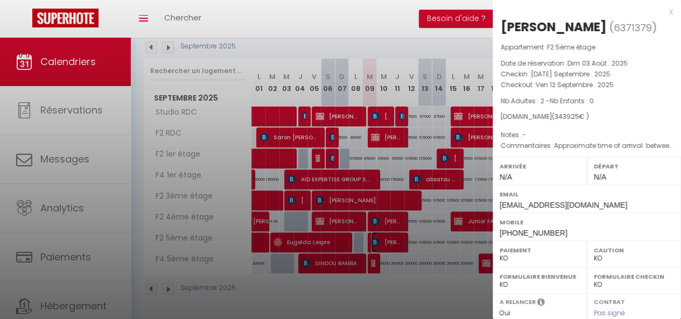 The image size is (681, 319). Describe the element at coordinates (633, 27) in the screenshot. I see `span: 6371379` at that location.